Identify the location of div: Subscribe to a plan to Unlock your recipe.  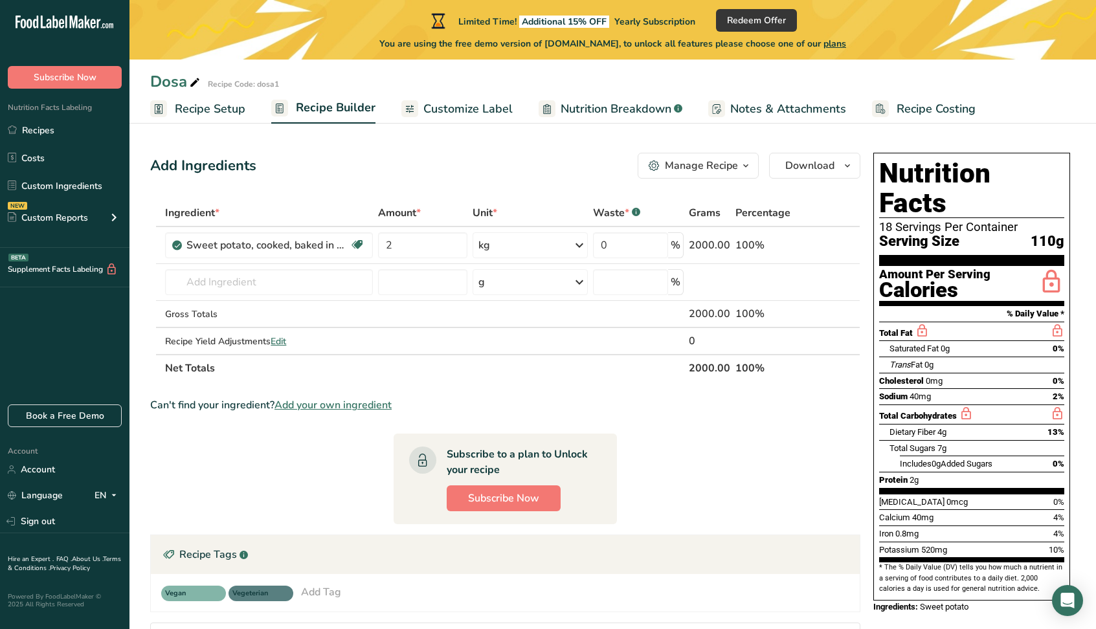
(519, 462).